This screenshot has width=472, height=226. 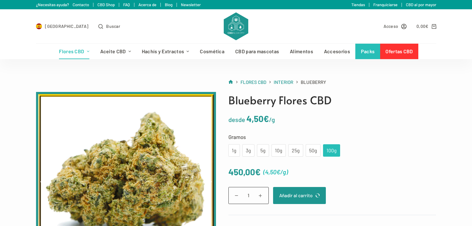 What do you see at coordinates (39, 26) in the screenshot?
I see `img: ES Flag` at bounding box center [39, 26].